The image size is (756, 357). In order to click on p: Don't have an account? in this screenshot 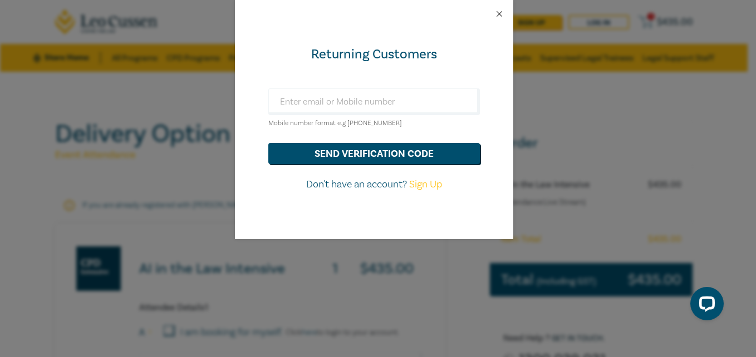, I will do `click(374, 185)`.